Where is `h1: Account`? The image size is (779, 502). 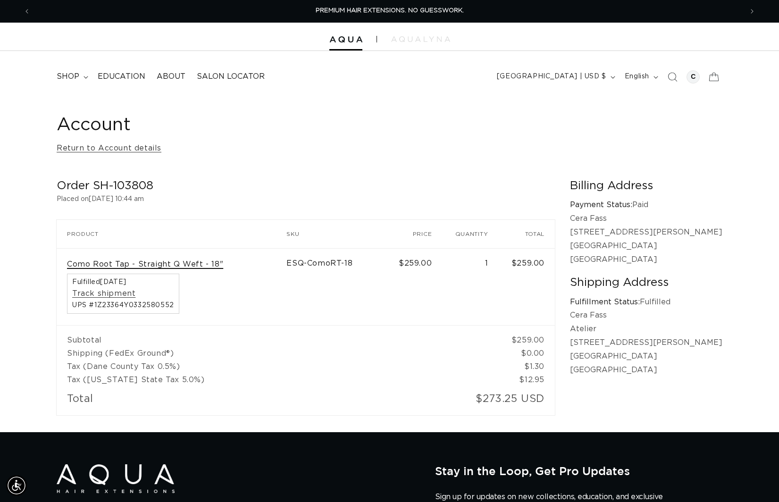
h1: Account is located at coordinates (389, 125).